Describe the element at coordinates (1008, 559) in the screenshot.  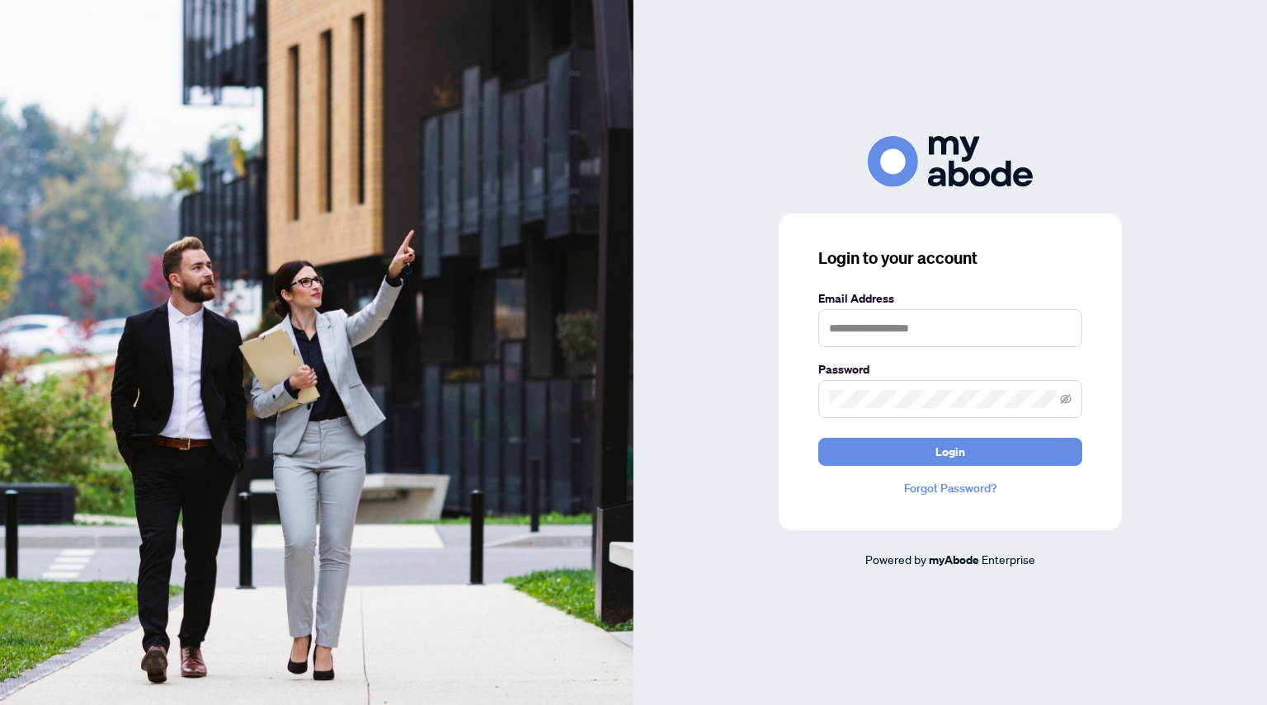
I see `span: Enterprise` at that location.